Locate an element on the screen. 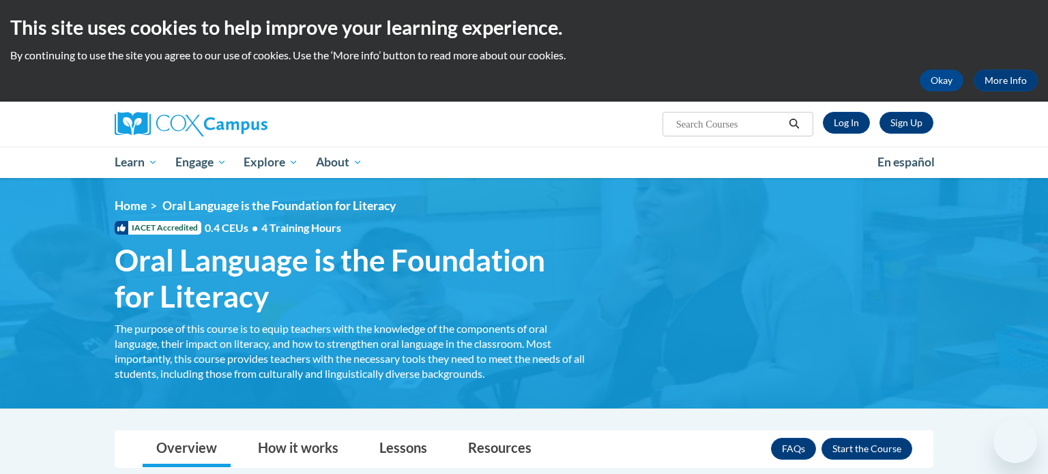 This screenshot has height=474, width=1048. p: By continuing to use the site you agree to our use of cookies. Use the ‘More info’ button to read... is located at coordinates (524, 55).